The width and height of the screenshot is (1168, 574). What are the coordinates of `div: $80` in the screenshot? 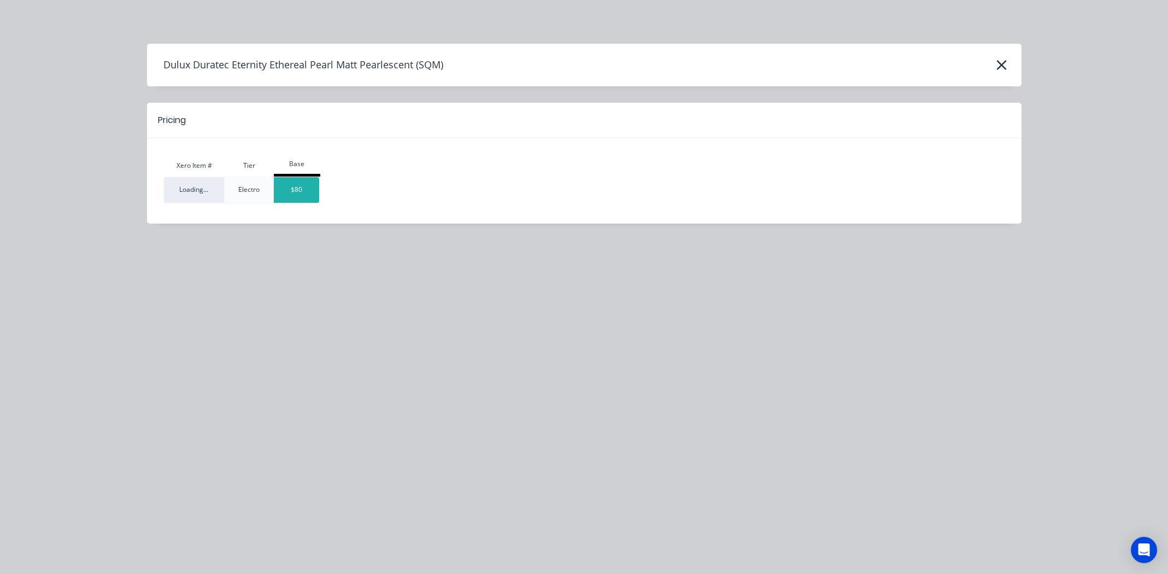 It's located at (296, 190).